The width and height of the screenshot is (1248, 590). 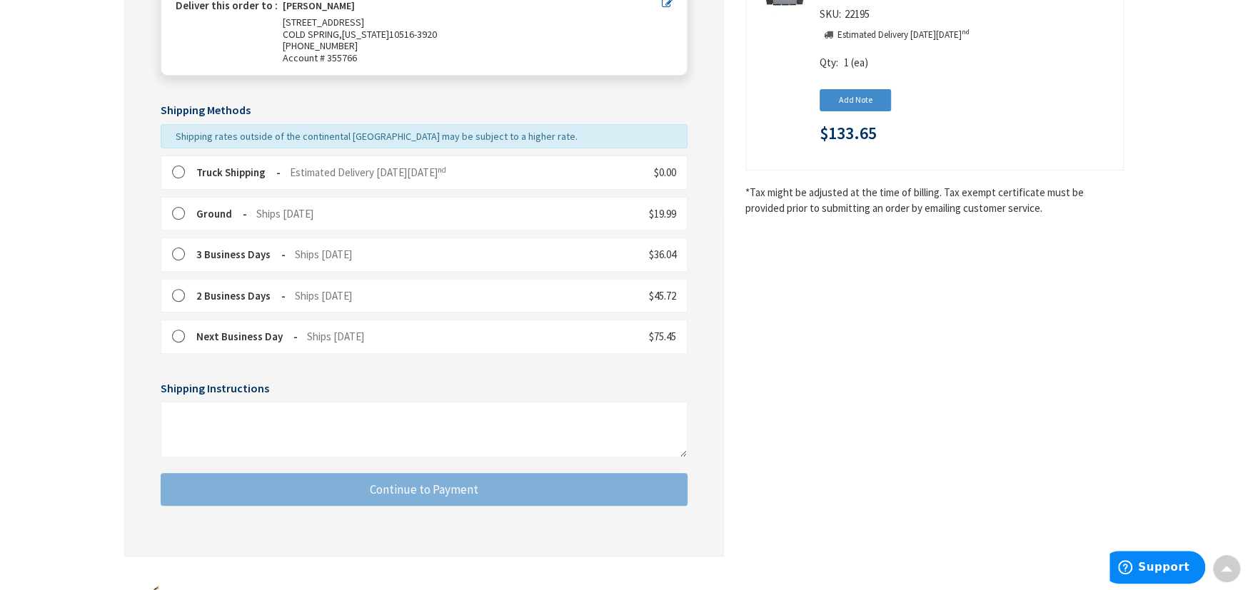 What do you see at coordinates (215, 388) in the screenshot?
I see `span: Shipping Instructions` at bounding box center [215, 388].